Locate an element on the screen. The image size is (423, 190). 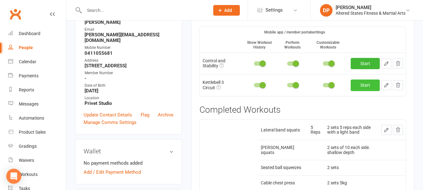
input: Search... is located at coordinates (144, 10).